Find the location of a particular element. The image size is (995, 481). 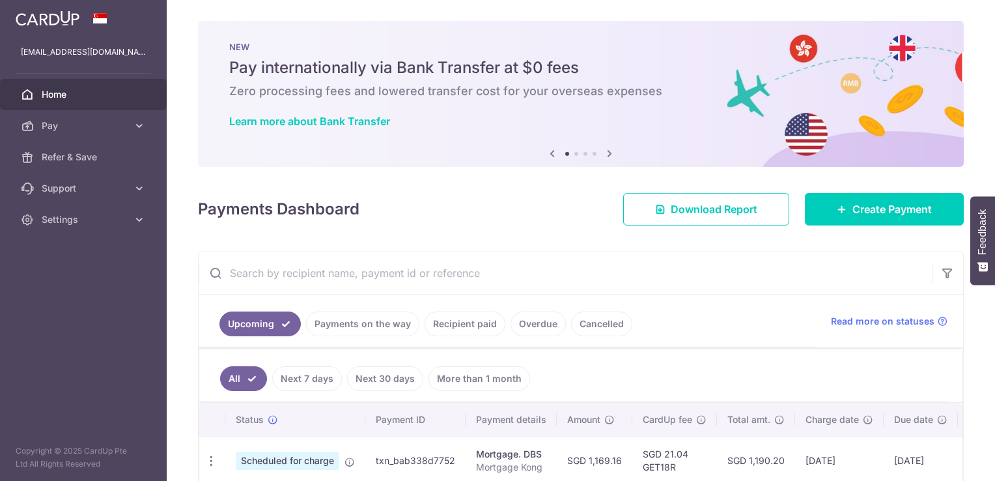

a: Download Report is located at coordinates (706, 209).